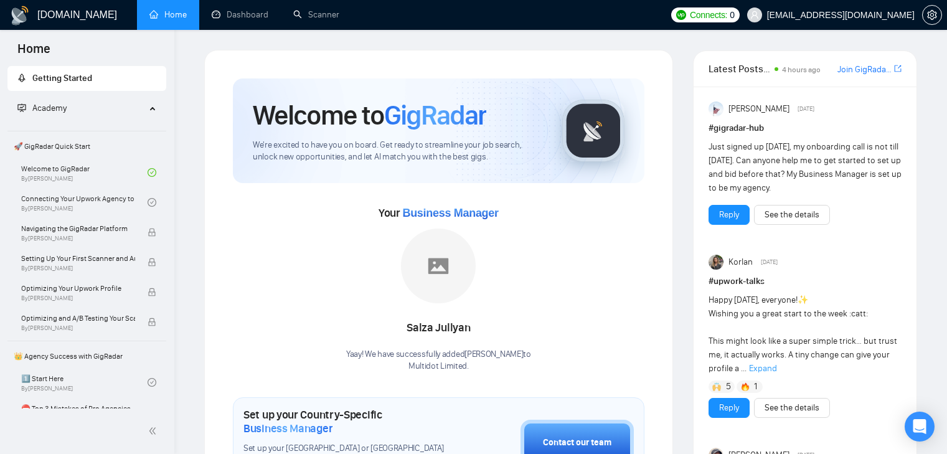 The image size is (947, 454). What do you see at coordinates (154, 431) in the screenshot?
I see `span: double-left` at bounding box center [154, 431].